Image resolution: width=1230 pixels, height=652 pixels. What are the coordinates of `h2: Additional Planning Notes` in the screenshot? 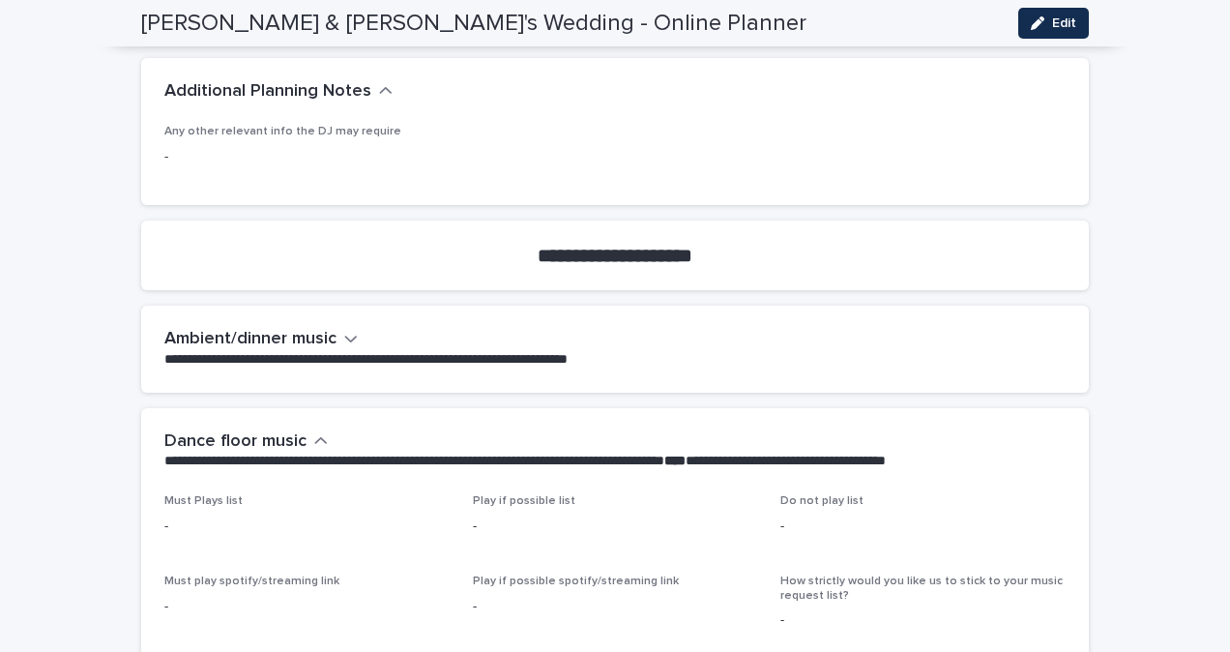 It's located at (268, 92).